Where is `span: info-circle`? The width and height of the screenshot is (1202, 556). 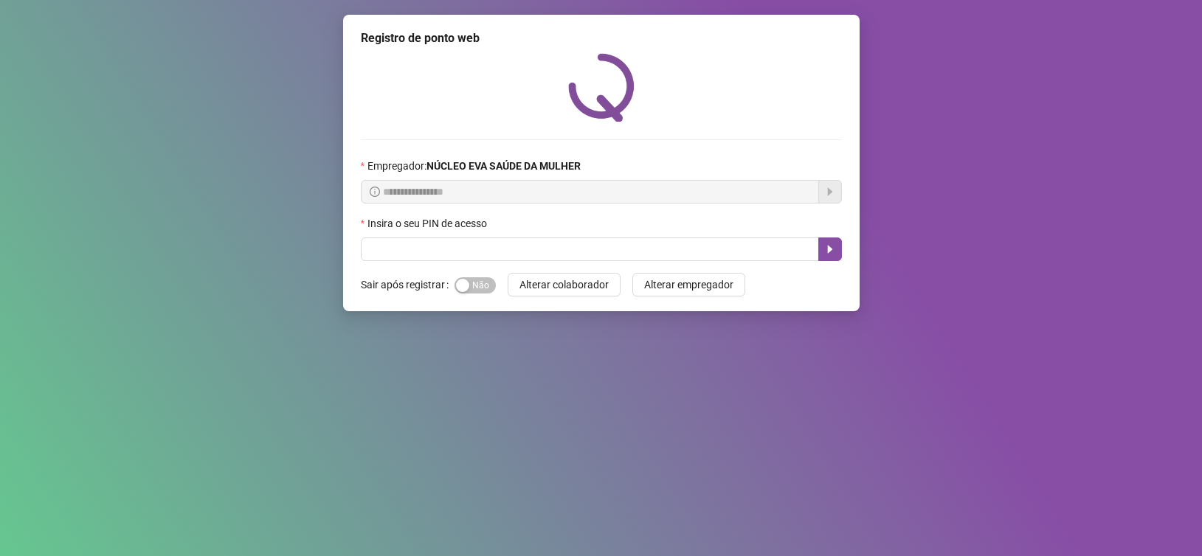 span: info-circle is located at coordinates (375, 192).